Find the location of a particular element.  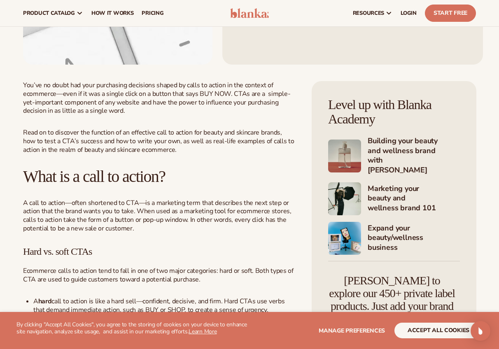

b: hard is located at coordinates (45, 301).